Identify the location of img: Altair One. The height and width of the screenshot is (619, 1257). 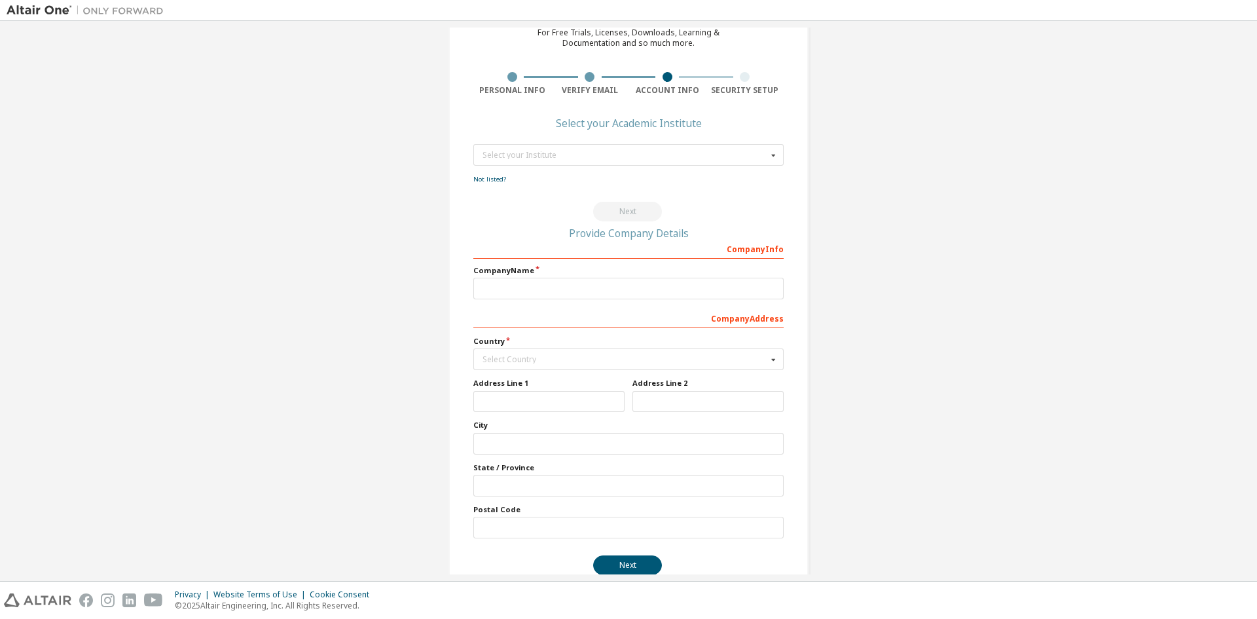
(88, 10).